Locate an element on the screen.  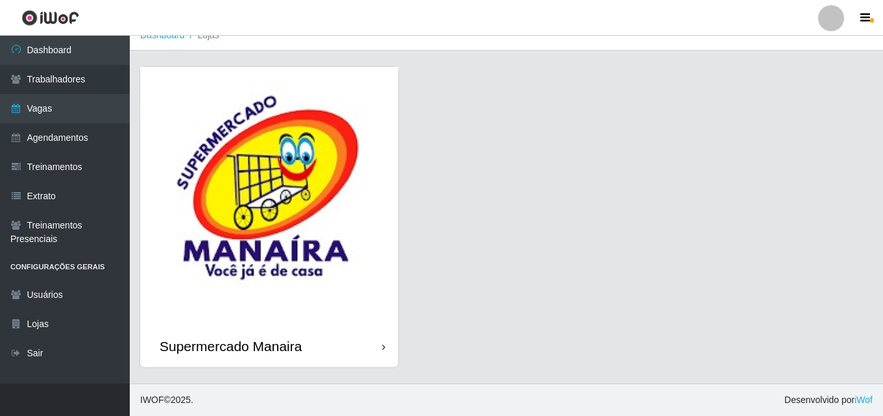
img: CoreUI Logo is located at coordinates (50, 18).